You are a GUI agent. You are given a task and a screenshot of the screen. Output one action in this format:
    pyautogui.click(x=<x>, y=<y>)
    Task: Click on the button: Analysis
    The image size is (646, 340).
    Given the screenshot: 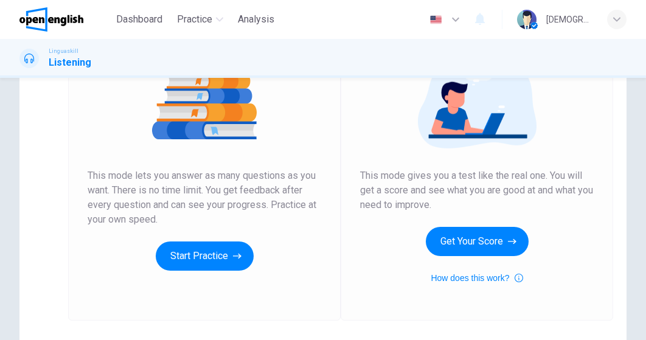 What is the action you would take?
    pyautogui.click(x=256, y=19)
    